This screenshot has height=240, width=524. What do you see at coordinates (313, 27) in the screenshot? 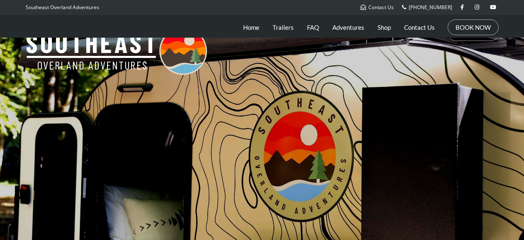
I see `a: FAQ` at bounding box center [313, 27].